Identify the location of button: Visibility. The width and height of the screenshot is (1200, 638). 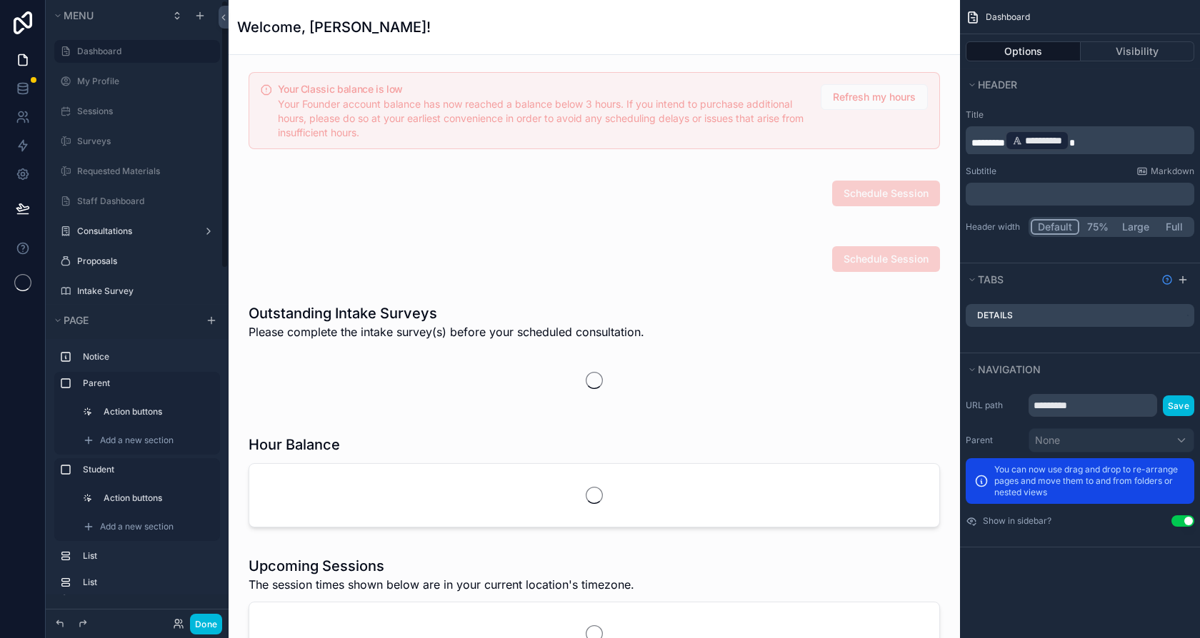
(1138, 51).